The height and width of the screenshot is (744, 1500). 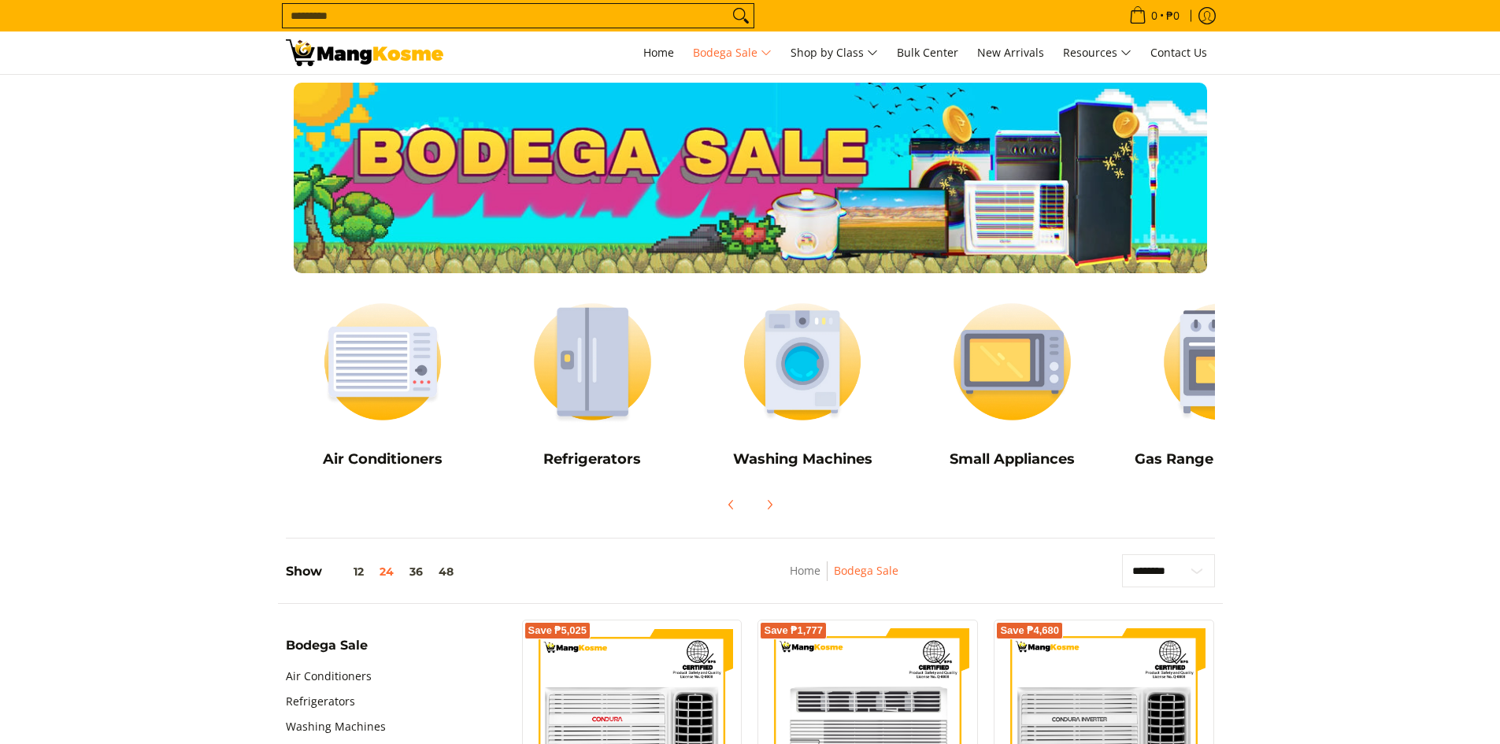 What do you see at coordinates (1012, 361) in the screenshot?
I see `img: Small Appliances` at bounding box center [1012, 361].